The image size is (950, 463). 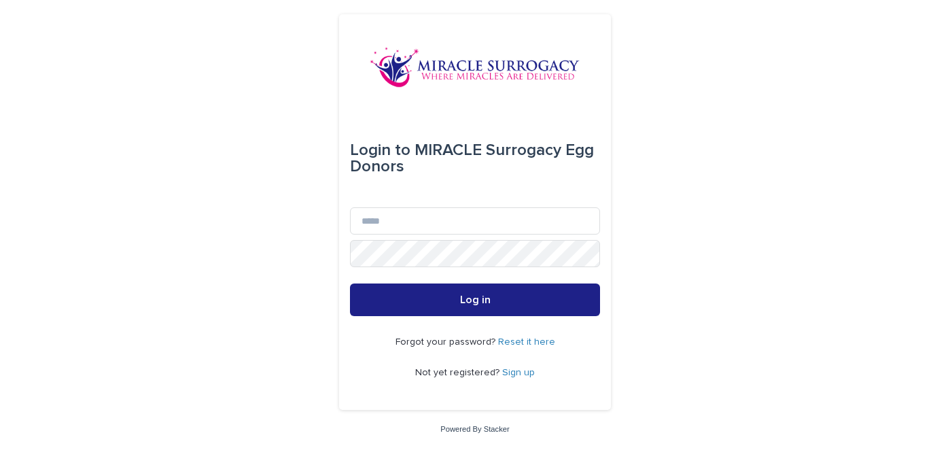 What do you see at coordinates (475, 67) in the screenshot?
I see `img: OiFFDOGZQuirLhrlO1ag` at bounding box center [475, 67].